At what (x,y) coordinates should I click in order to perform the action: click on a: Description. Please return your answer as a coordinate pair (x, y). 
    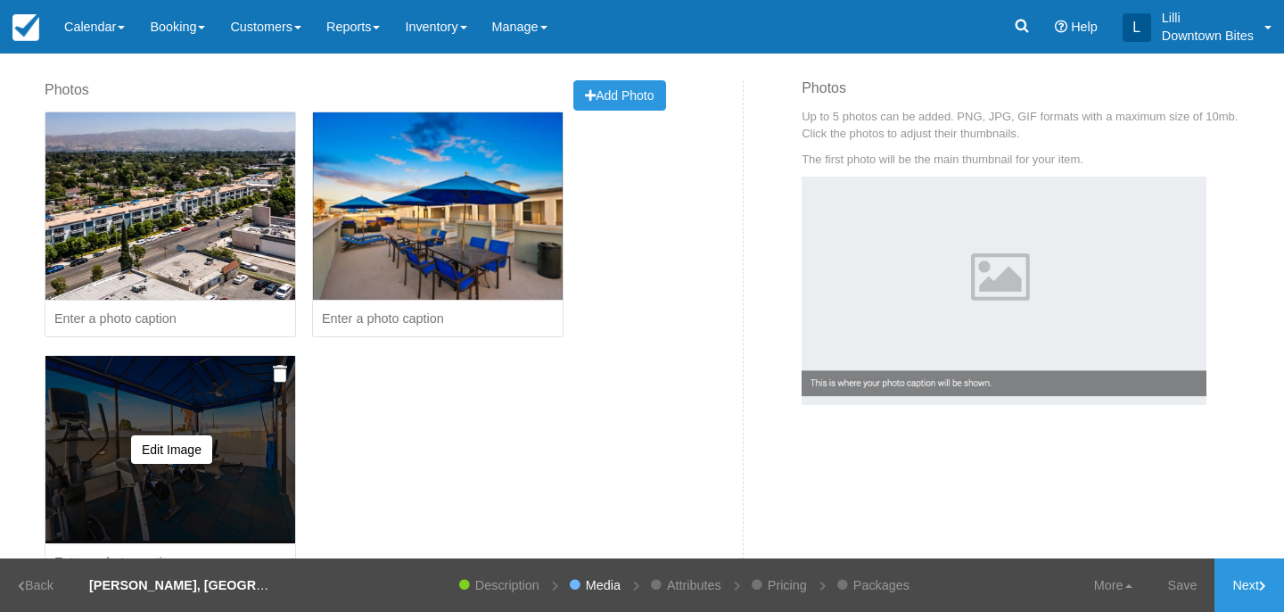
    Looking at the image, I should click on (507, 585).